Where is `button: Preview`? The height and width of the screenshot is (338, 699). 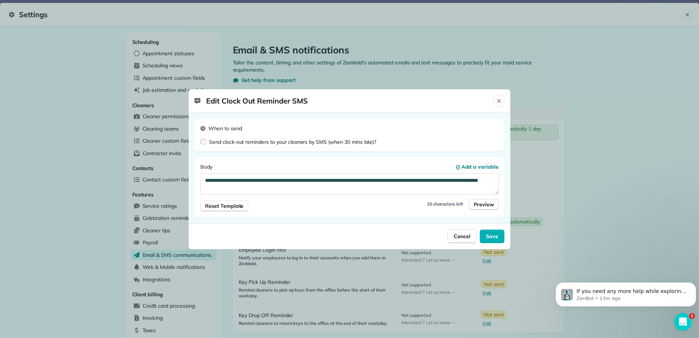
button: Preview is located at coordinates (483, 204).